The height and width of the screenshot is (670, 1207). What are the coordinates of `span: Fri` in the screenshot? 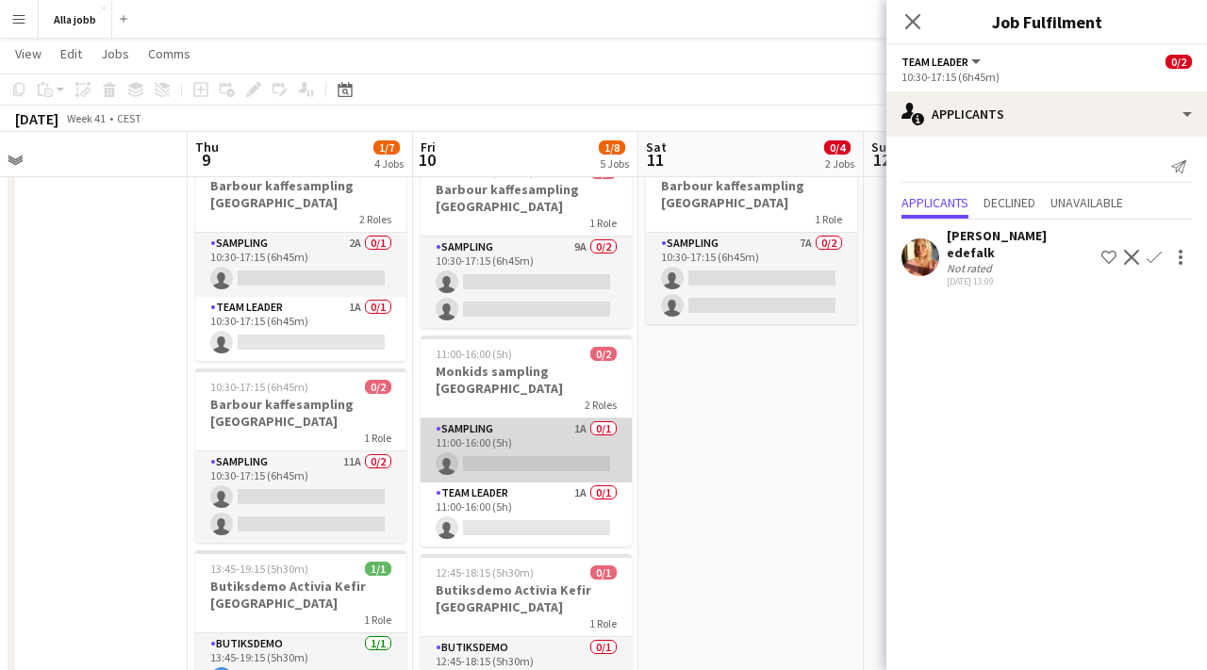 It's located at (428, 147).